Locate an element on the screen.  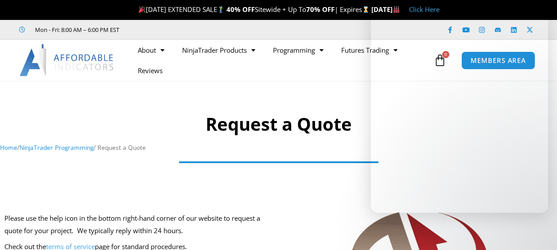
strong: 40% OFF is located at coordinates (241, 9).